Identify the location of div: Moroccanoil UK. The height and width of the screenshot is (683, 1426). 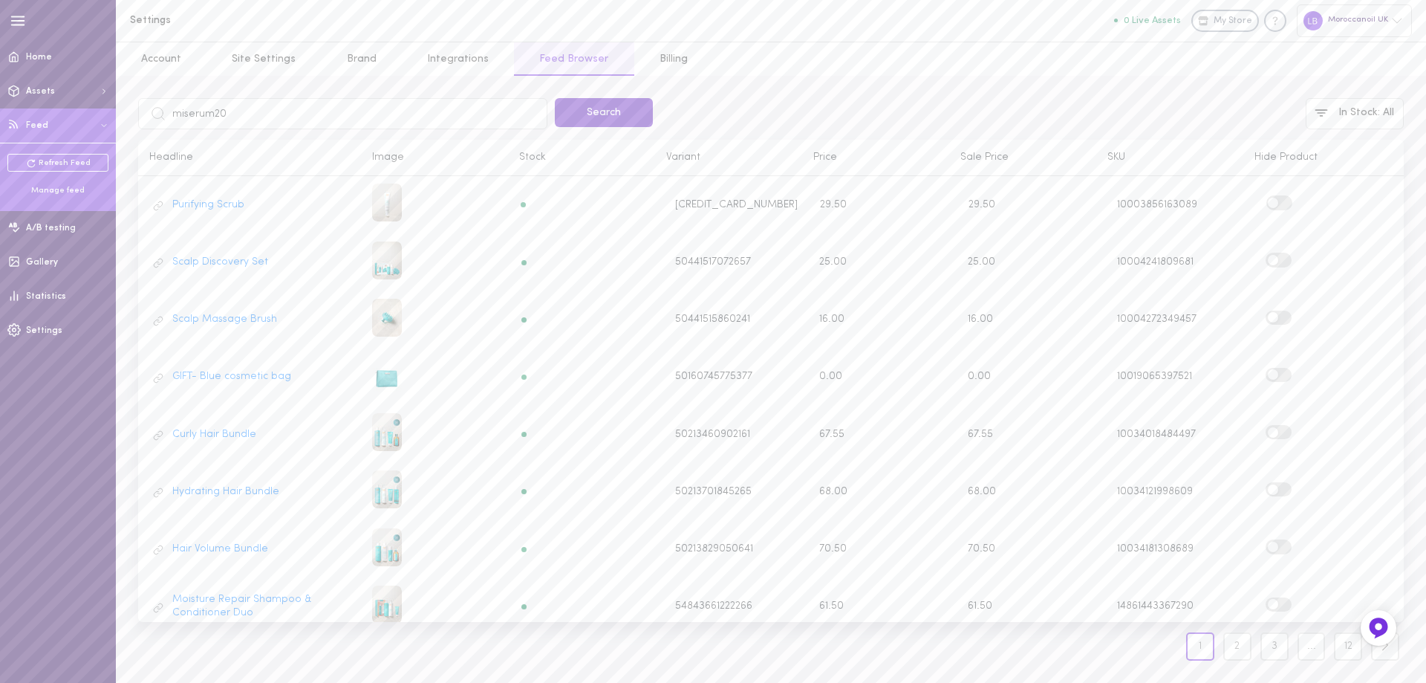
(1354, 20).